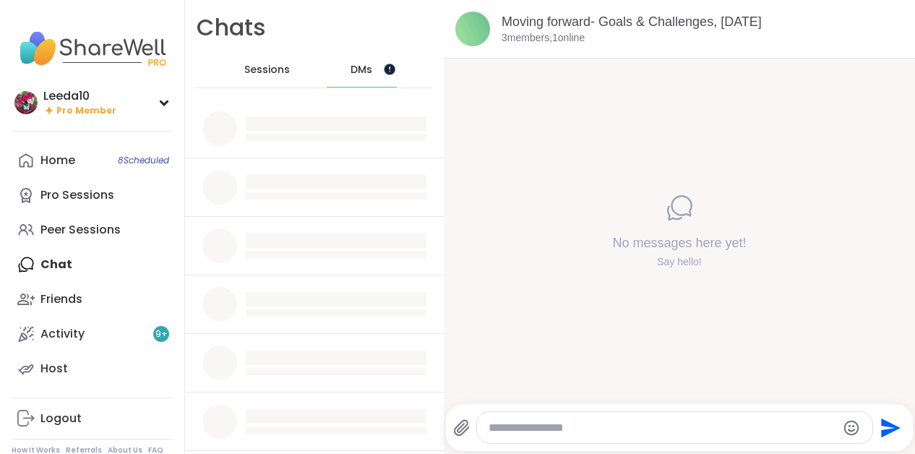 This screenshot has width=915, height=454. What do you see at coordinates (851, 428) in the screenshot?
I see `button: Emoji picker` at bounding box center [851, 428].